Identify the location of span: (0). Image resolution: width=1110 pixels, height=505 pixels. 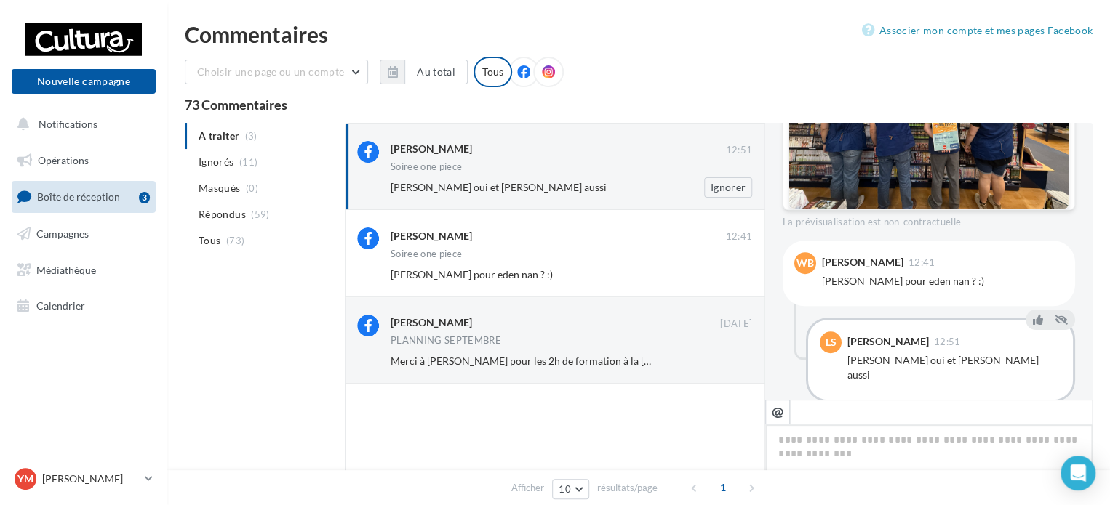
(252, 188).